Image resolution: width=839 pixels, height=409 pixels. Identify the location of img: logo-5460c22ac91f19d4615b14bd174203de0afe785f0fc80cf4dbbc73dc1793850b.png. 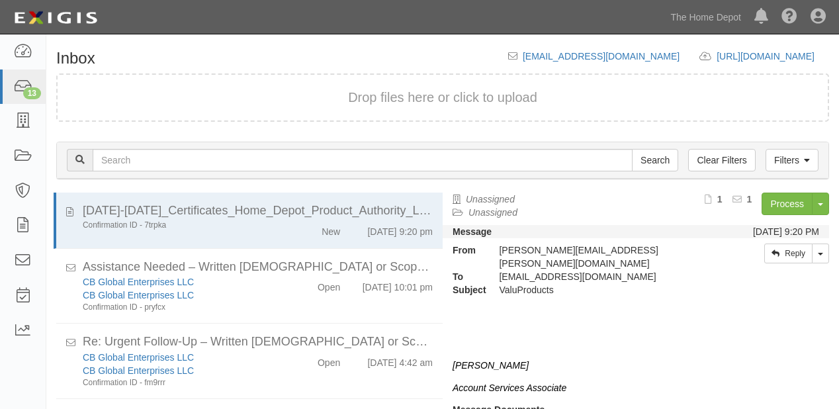
(56, 18).